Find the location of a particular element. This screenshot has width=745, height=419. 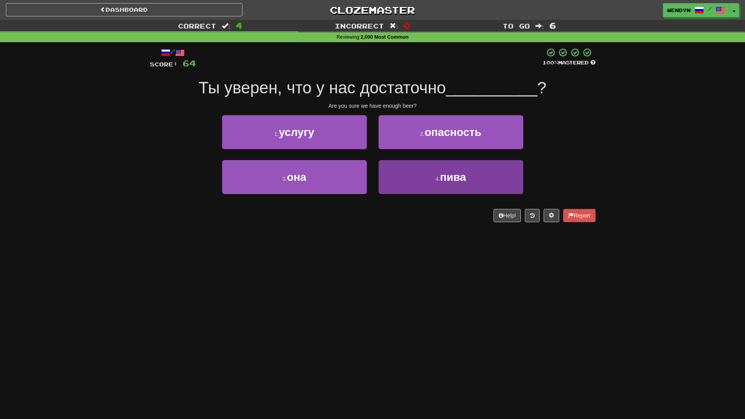

span: опасность is located at coordinates (453, 132).